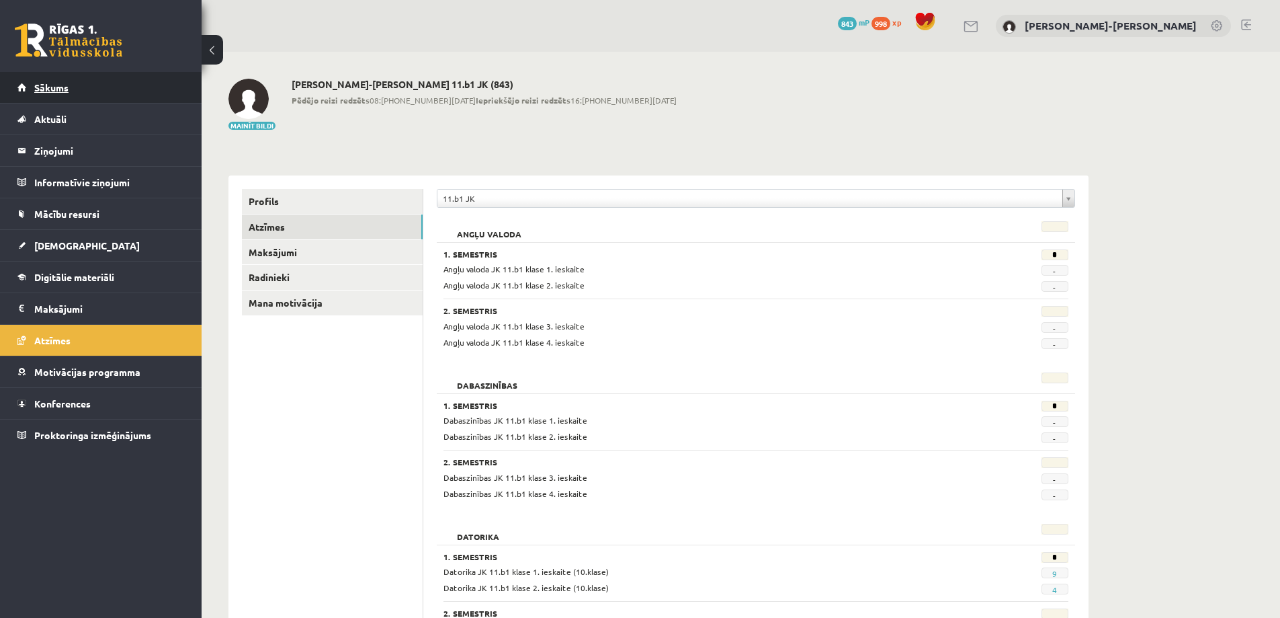  What do you see at coordinates (332, 277) in the screenshot?
I see `a: Radinieki` at bounding box center [332, 277].